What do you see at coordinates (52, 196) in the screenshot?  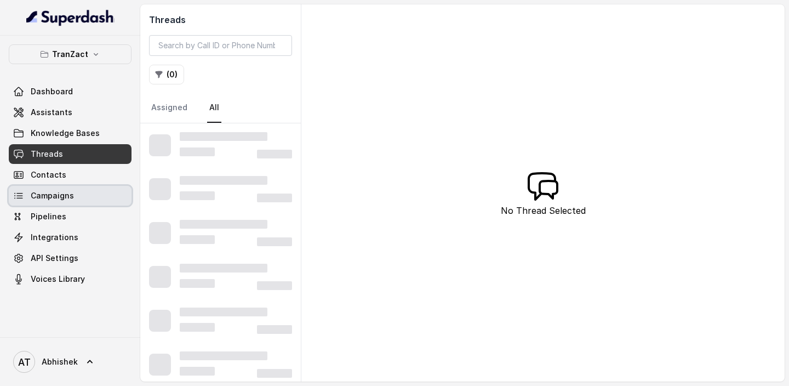 I see `span: Campaigns` at bounding box center [52, 196].